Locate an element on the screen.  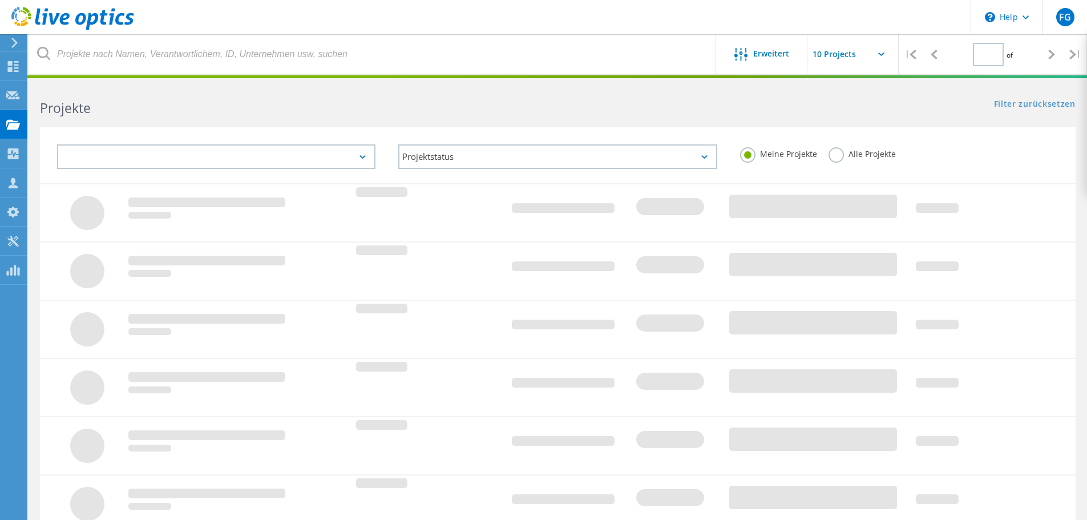
div: Projektstatus is located at coordinates (557, 156).